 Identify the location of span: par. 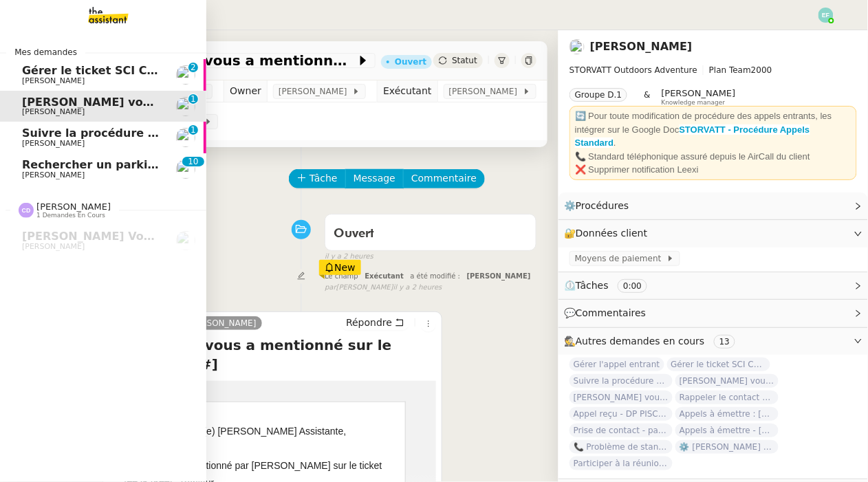
(330, 287).